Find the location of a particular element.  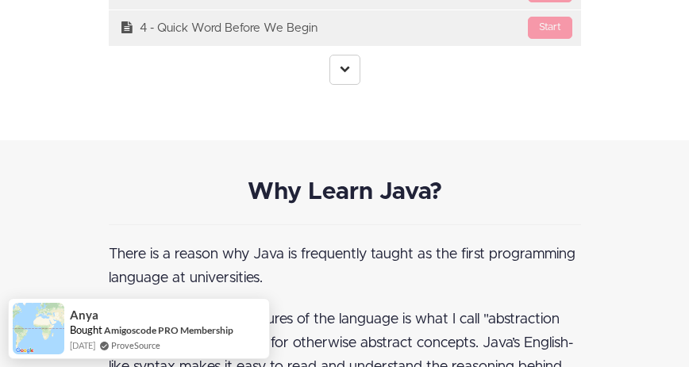

span: Bought is located at coordinates (86, 330).